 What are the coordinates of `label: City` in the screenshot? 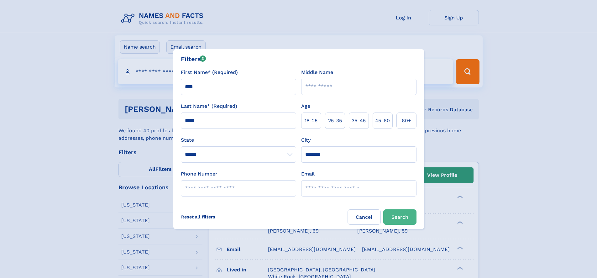 It's located at (306, 140).